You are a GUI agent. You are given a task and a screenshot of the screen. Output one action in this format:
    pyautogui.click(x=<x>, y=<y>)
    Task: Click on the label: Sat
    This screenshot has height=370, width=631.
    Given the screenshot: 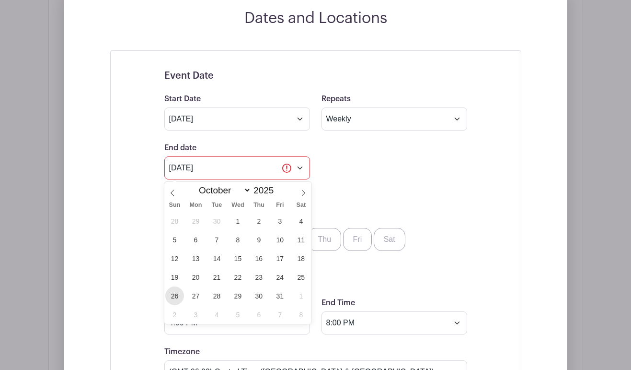 What is the action you would take?
    pyautogui.click(x=390, y=239)
    